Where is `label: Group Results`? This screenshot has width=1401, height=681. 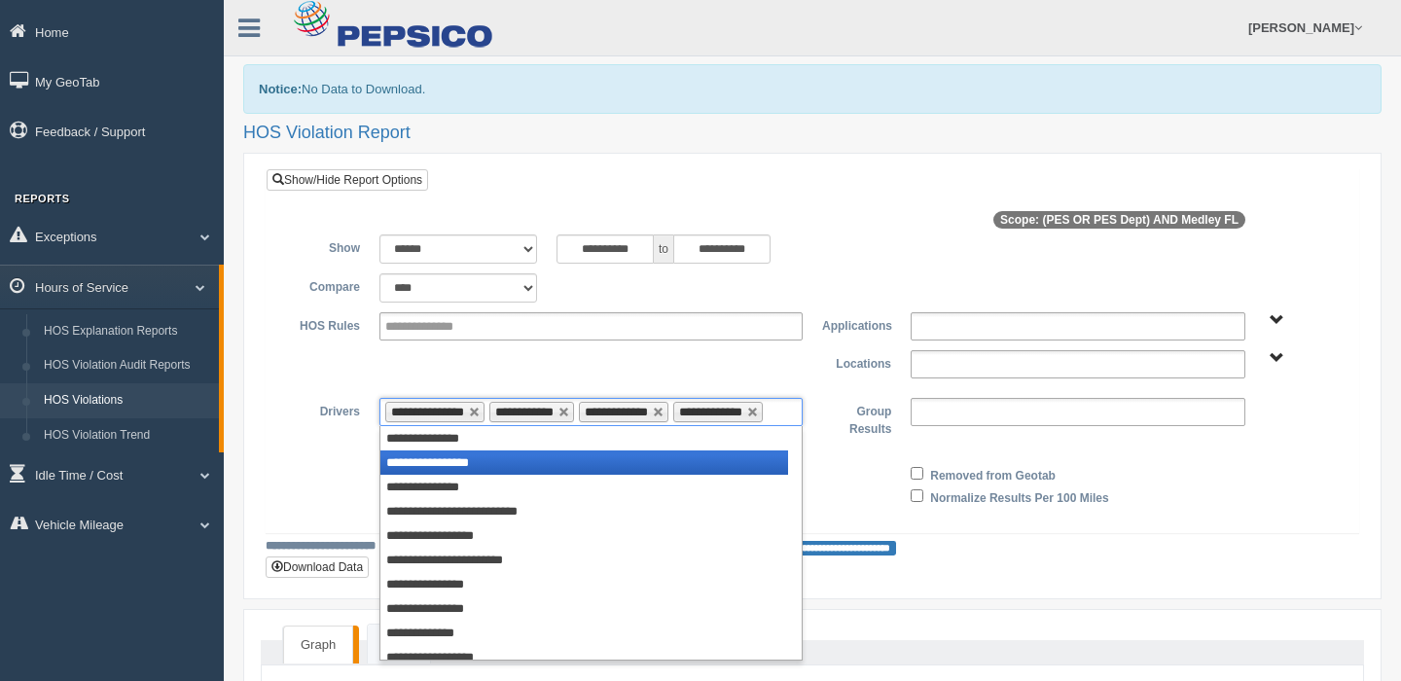 label: Group Results is located at coordinates (856, 417).